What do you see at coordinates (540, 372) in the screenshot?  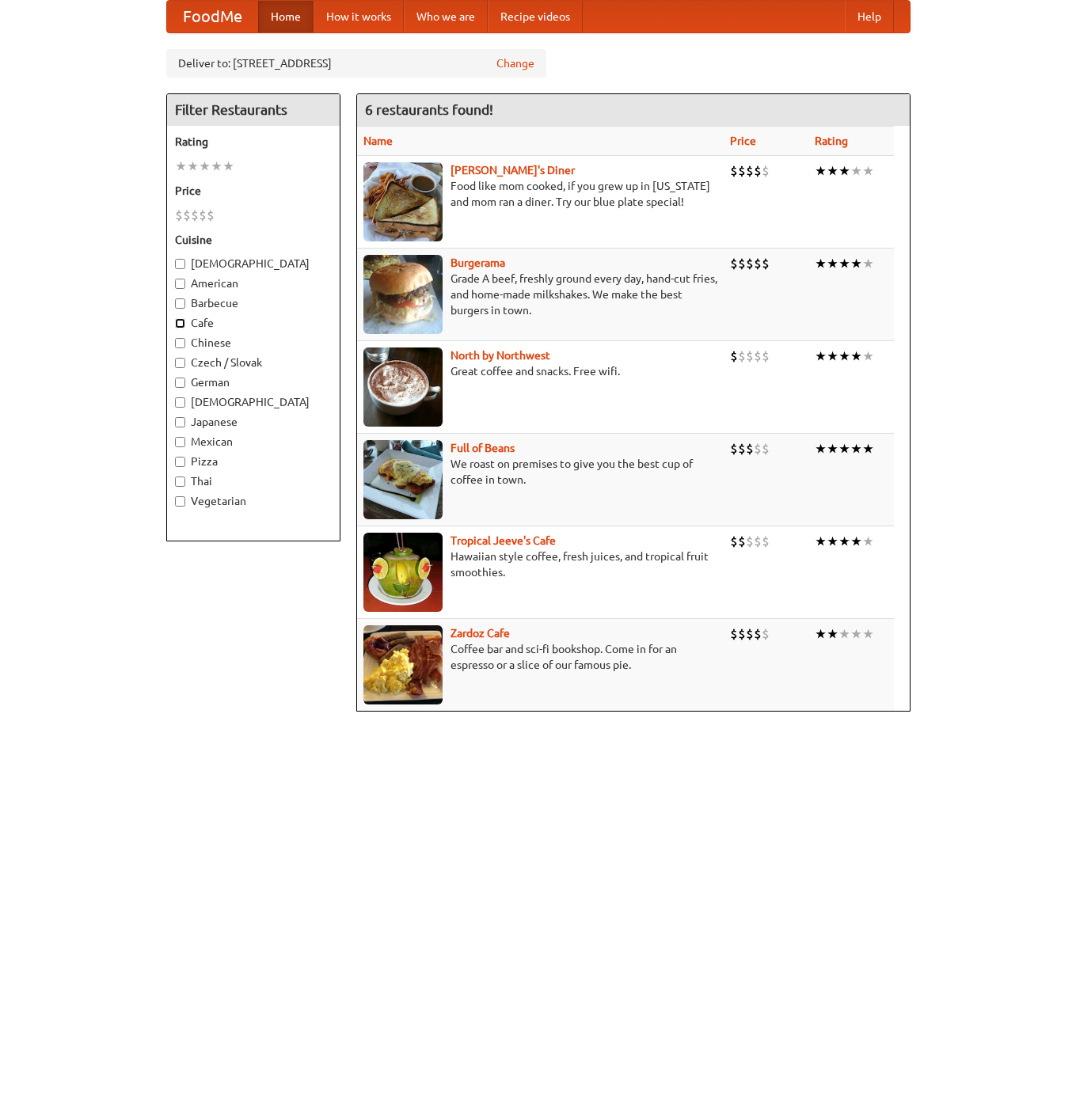 I see `p: Great coffee and snacks. Free wifi.` at bounding box center [540, 372].